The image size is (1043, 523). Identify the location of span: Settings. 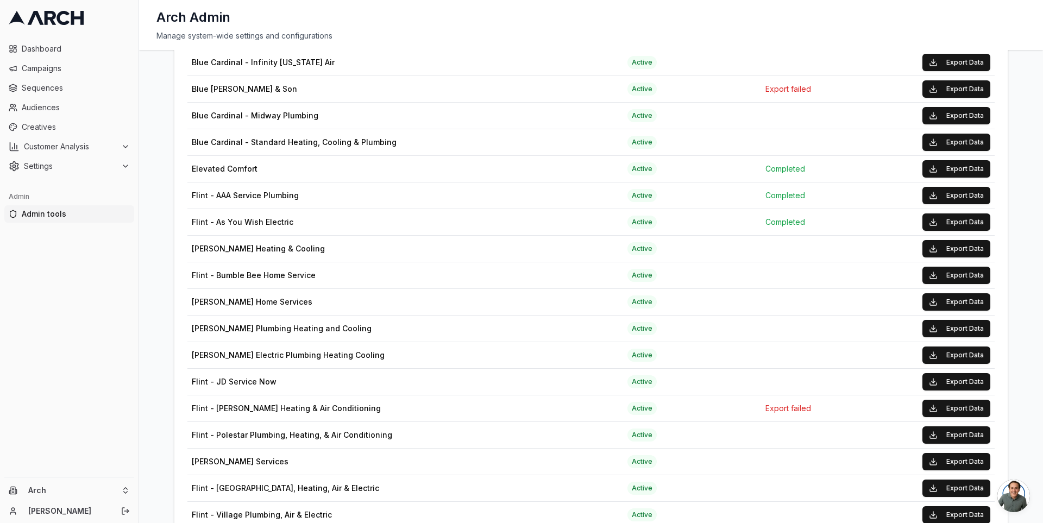
(70, 166).